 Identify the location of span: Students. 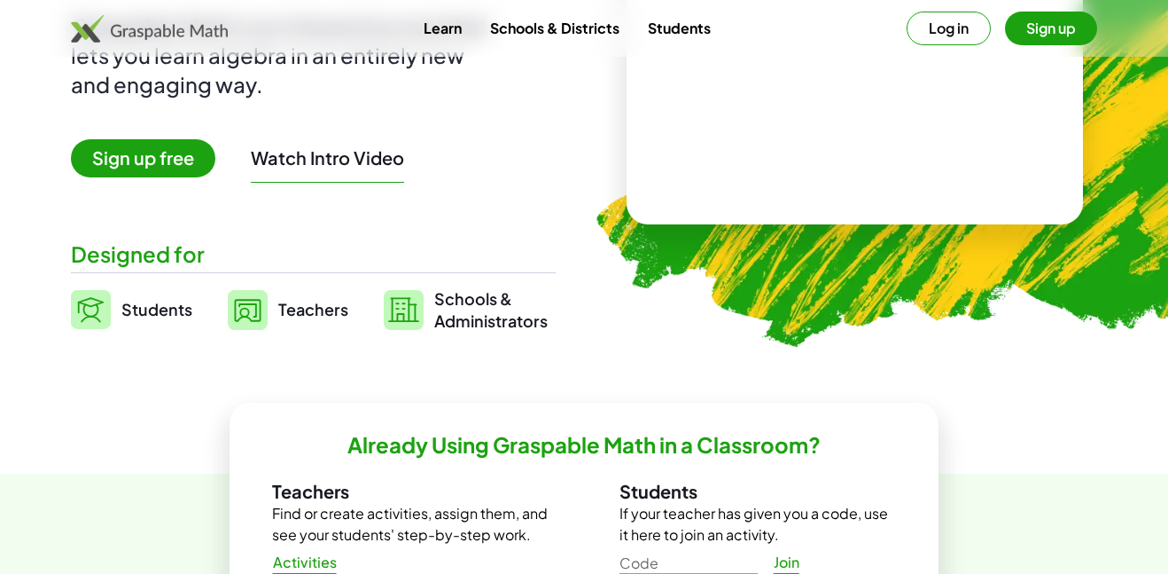
(157, 309).